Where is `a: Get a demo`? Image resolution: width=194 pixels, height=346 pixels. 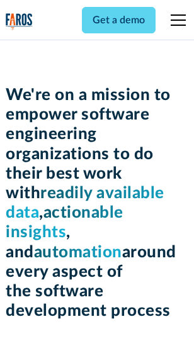 a: Get a demo is located at coordinates (118, 20).